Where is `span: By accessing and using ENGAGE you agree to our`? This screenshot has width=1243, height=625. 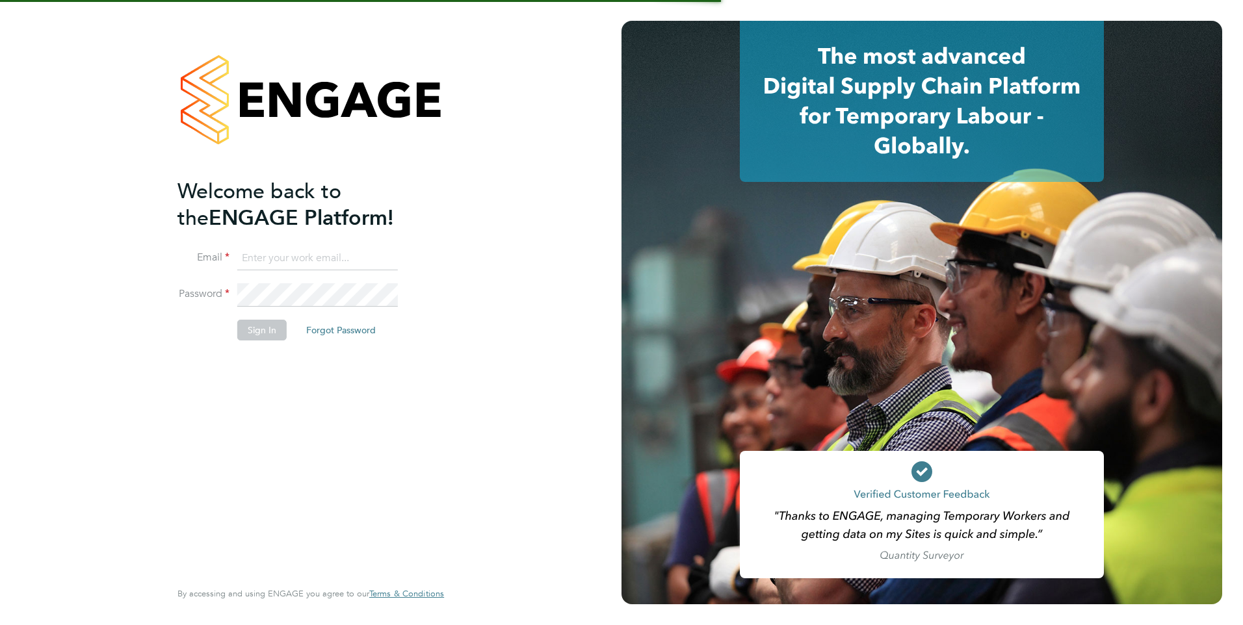 span: By accessing and using ENGAGE you agree to our is located at coordinates (311, 594).